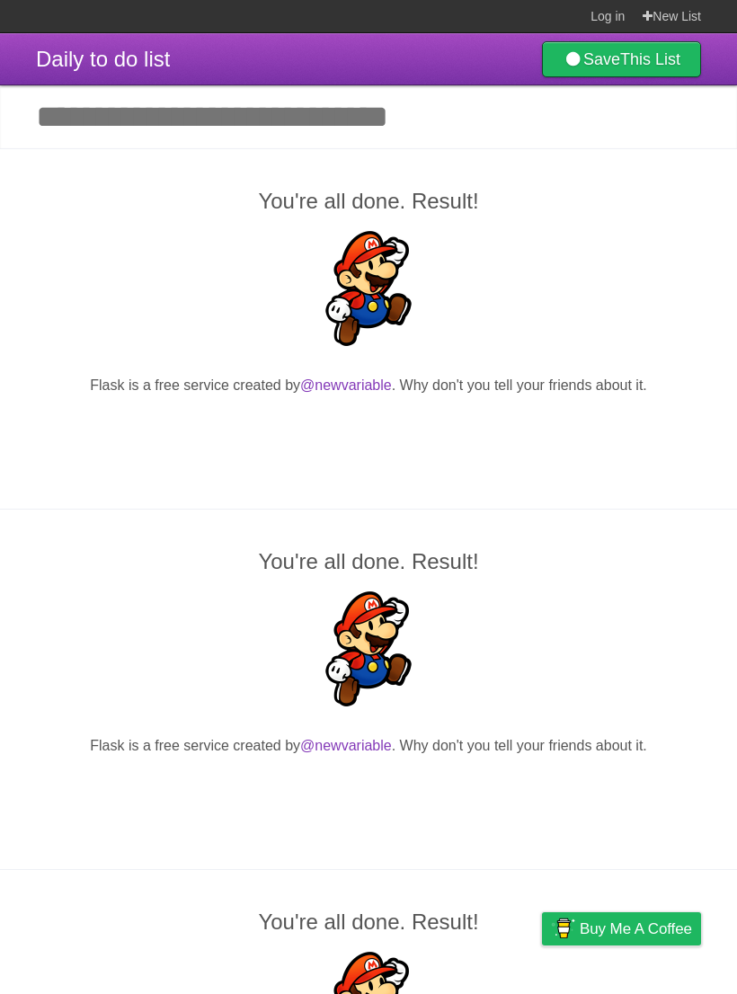 Image resolution: width=737 pixels, height=994 pixels. I want to click on span: Buy me a coffee, so click(635, 928).